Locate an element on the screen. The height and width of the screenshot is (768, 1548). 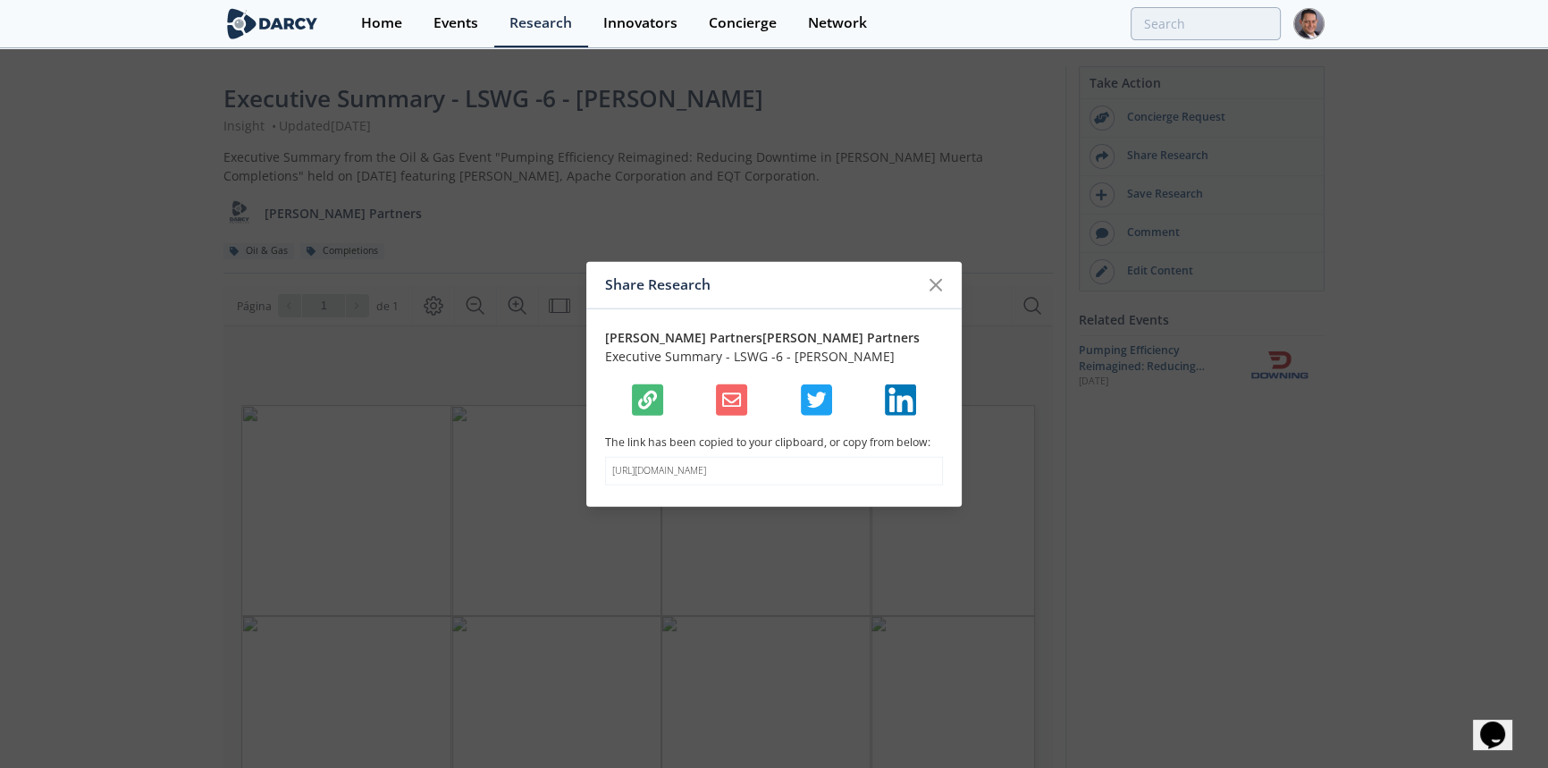
div: Share Research is located at coordinates (761, 284).